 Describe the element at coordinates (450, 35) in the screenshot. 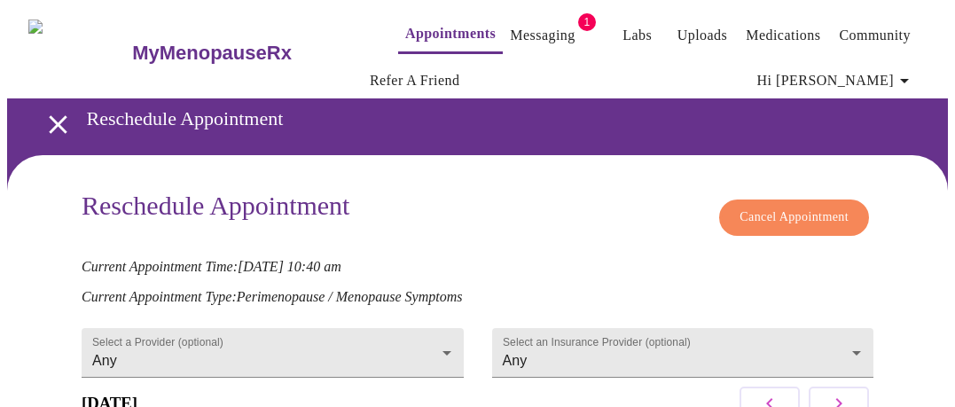

I see `button: Appointments` at that location.